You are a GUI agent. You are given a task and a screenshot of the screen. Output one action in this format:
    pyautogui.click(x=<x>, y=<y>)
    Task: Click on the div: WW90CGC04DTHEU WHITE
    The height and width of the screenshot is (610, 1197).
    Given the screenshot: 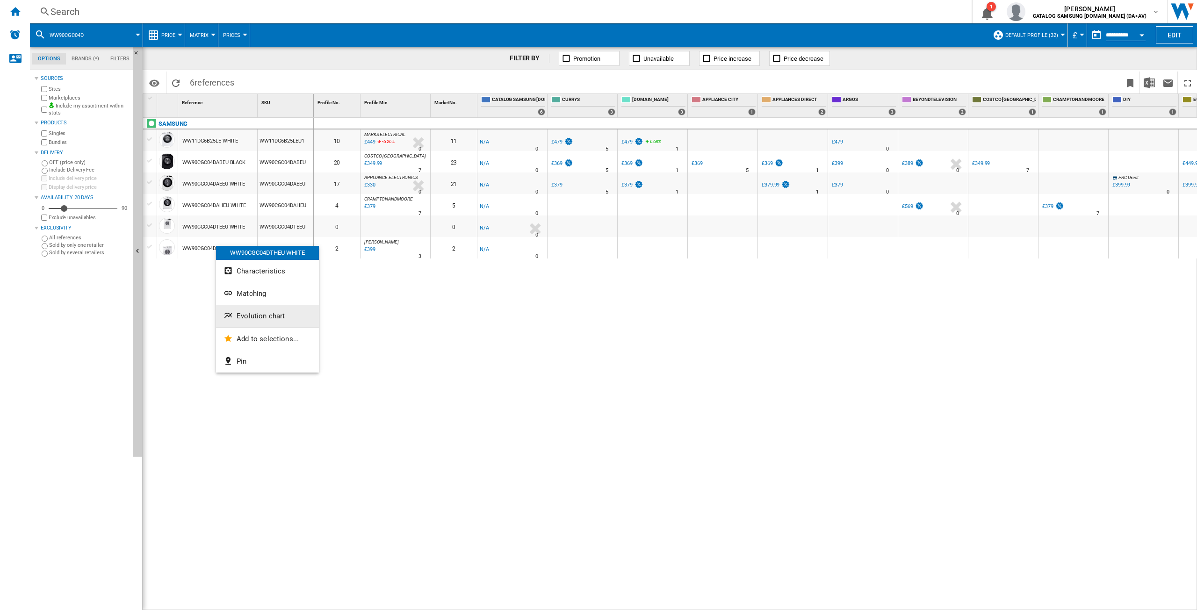 What is the action you would take?
    pyautogui.click(x=267, y=253)
    